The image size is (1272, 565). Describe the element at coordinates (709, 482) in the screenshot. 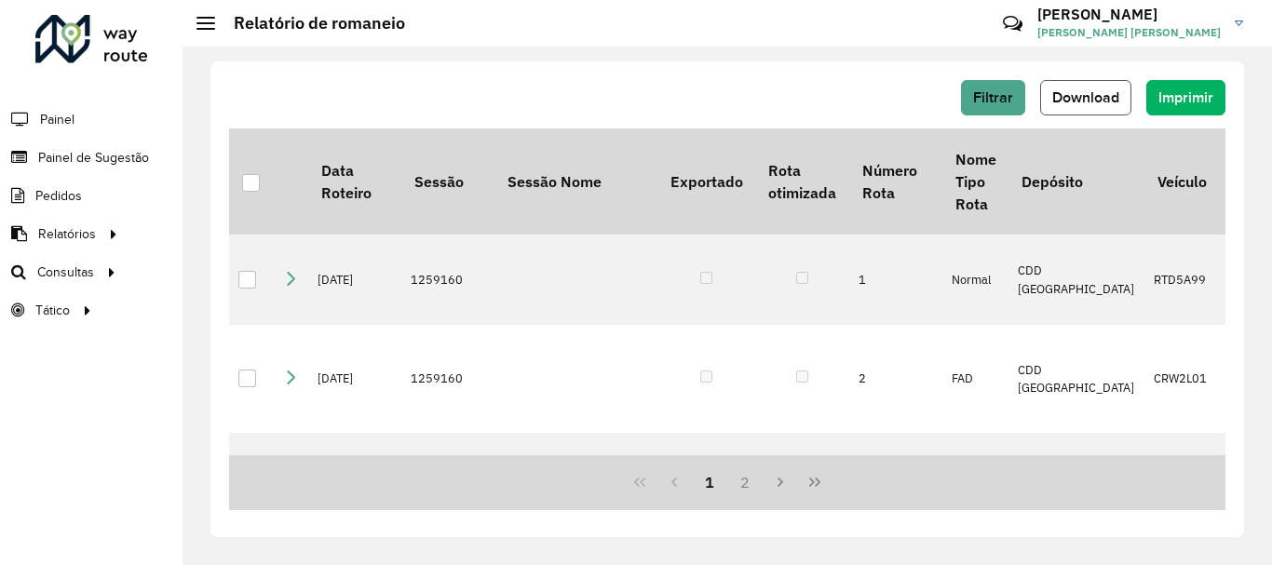

I see `button: 1` at that location.